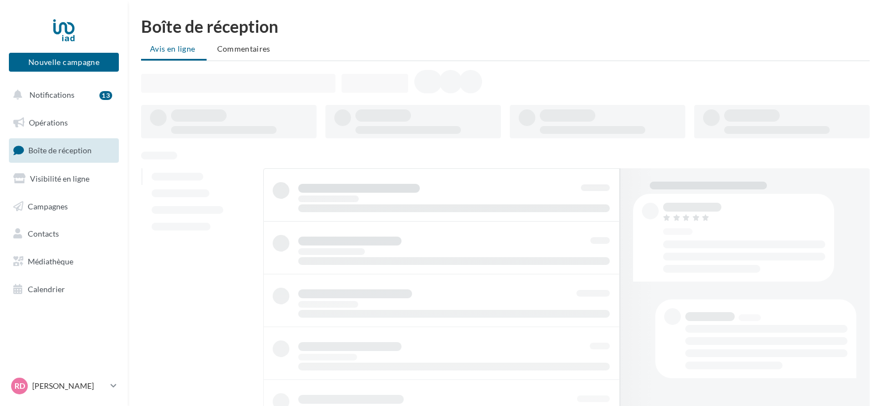  Describe the element at coordinates (64, 234) in the screenshot. I see `a: Contacts` at that location.